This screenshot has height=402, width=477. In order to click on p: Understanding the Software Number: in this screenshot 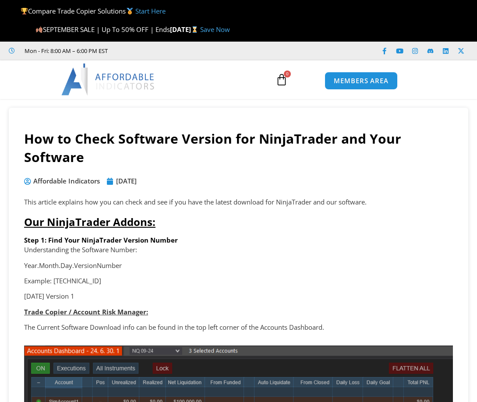, I will do `click(238, 250)`.